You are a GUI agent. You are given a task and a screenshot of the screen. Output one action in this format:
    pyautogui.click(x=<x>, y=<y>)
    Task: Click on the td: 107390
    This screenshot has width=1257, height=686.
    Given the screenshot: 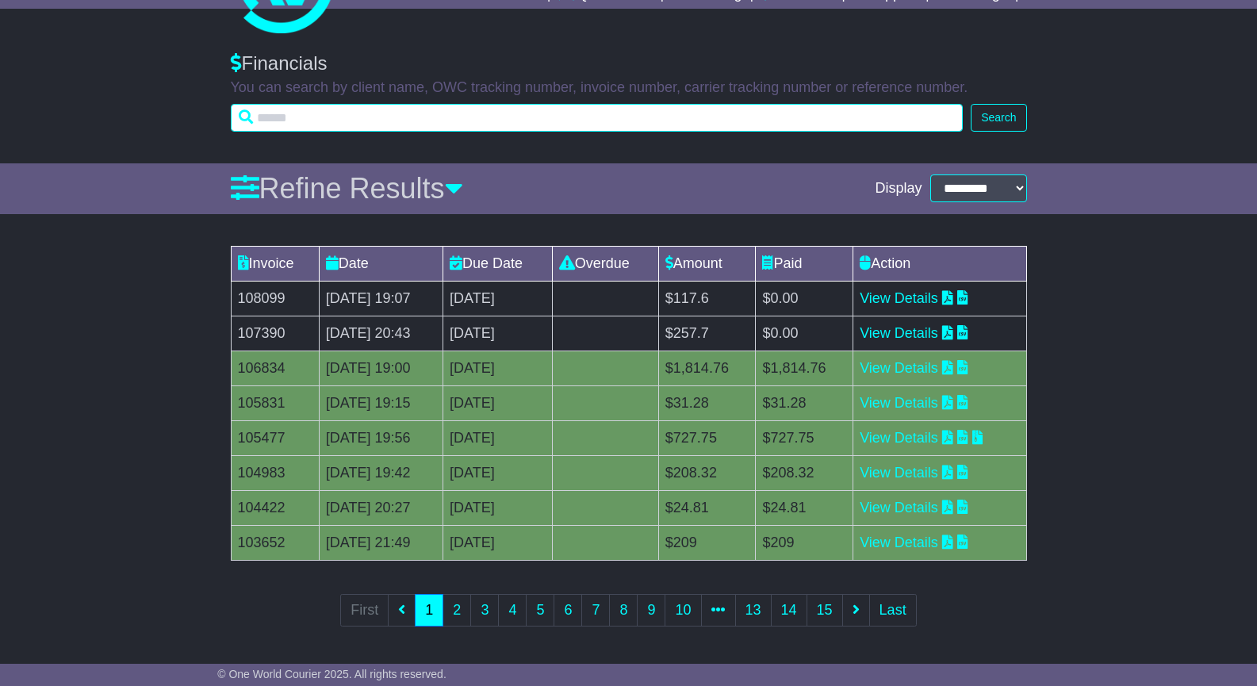 What is the action you would take?
    pyautogui.click(x=274, y=333)
    